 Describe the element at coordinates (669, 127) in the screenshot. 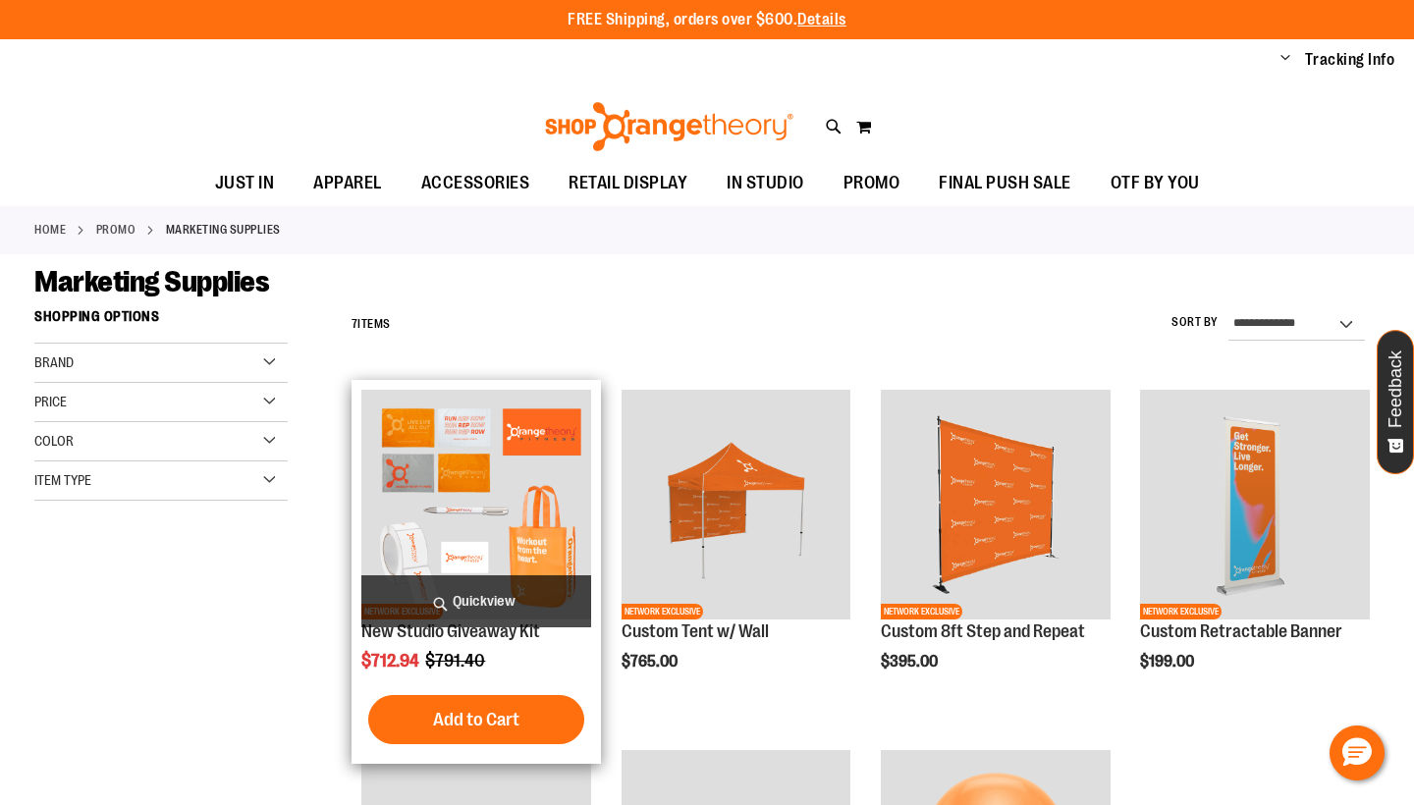

I see `img: Shop Orangetheory` at that location.